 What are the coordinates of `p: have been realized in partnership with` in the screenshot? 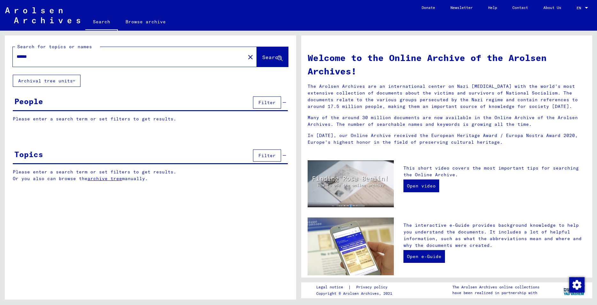 It's located at (496, 293).